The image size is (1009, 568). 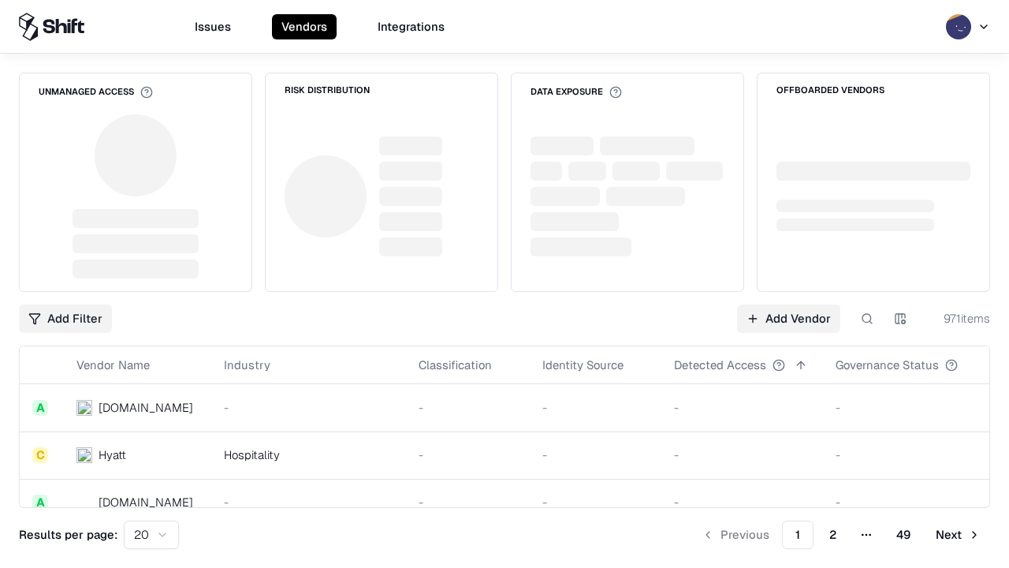 What do you see at coordinates (304, 27) in the screenshot?
I see `button: Vendors` at bounding box center [304, 27].